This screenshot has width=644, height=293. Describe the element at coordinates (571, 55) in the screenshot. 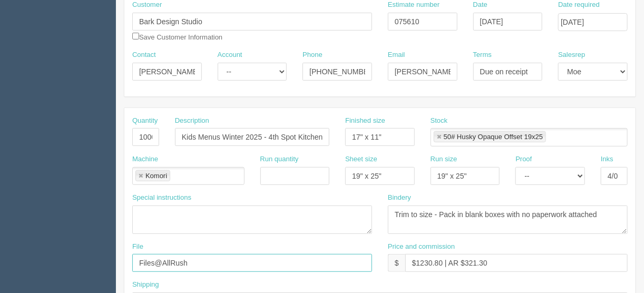

I see `label: Salesrep` at that location.